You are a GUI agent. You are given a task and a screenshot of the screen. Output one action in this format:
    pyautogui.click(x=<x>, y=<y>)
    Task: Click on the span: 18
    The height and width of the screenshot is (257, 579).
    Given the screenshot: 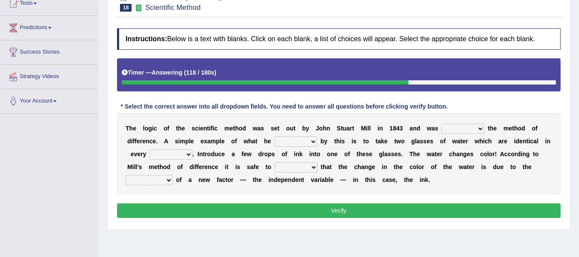 What is the action you would take?
    pyautogui.click(x=126, y=8)
    